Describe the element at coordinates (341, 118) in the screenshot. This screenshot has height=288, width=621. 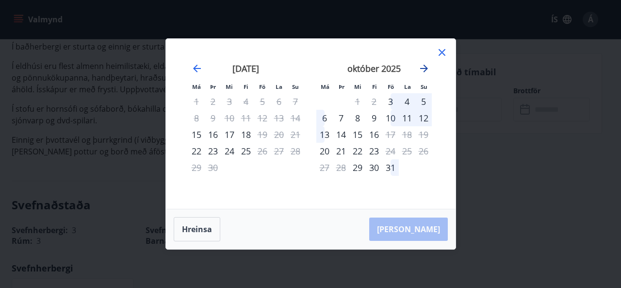
I see `td: Choose þriðjudagur, 7. október 2025 as your check-in date. It’s available.` at that location.